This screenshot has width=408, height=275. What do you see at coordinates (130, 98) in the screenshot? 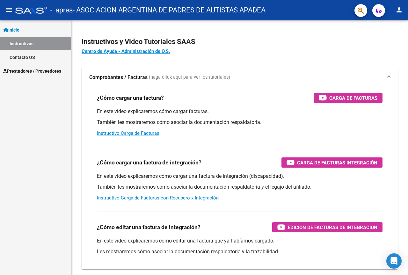
I see `h3: ¿Cómo cargar una factura?` at bounding box center [130, 98].